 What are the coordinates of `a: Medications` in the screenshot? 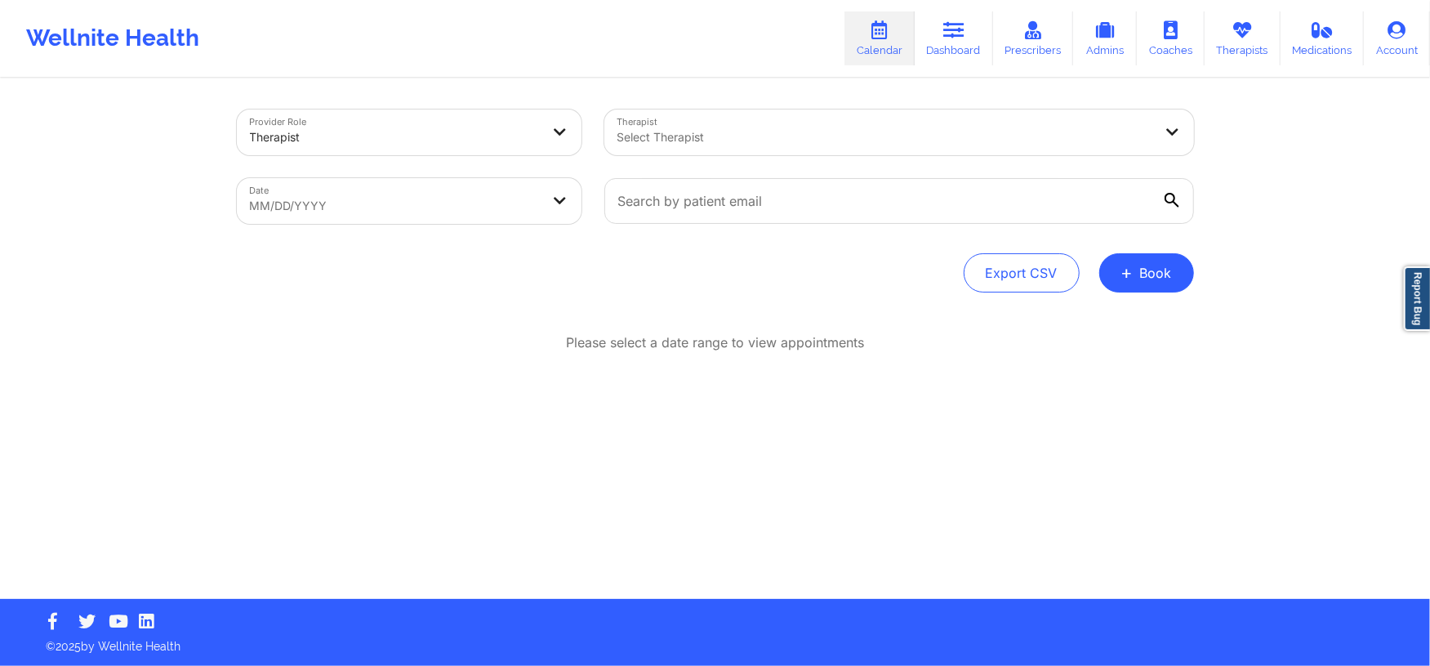 It's located at (1323, 38).